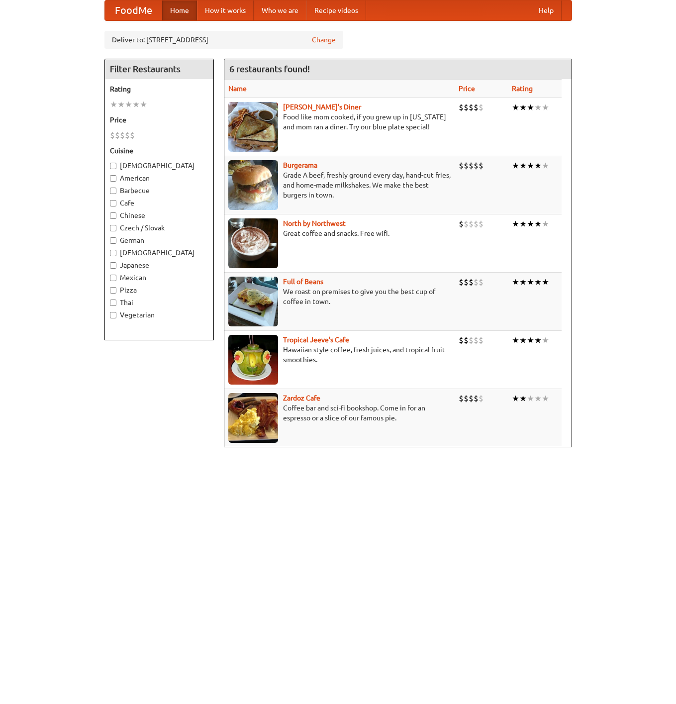 Image resolution: width=676 pixels, height=704 pixels. Describe the element at coordinates (159, 151) in the screenshot. I see `h5: Cuisine` at that location.